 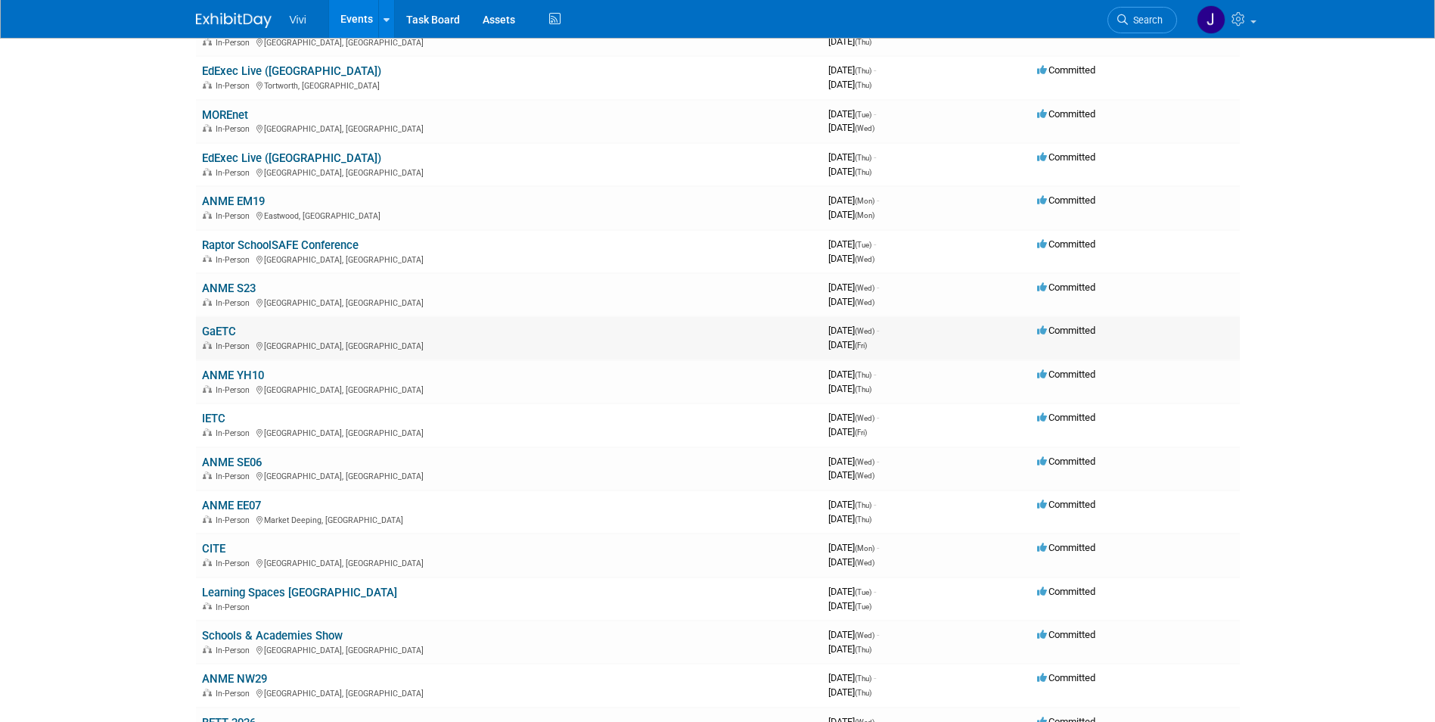 I want to click on a: MOREnet, so click(x=225, y=115).